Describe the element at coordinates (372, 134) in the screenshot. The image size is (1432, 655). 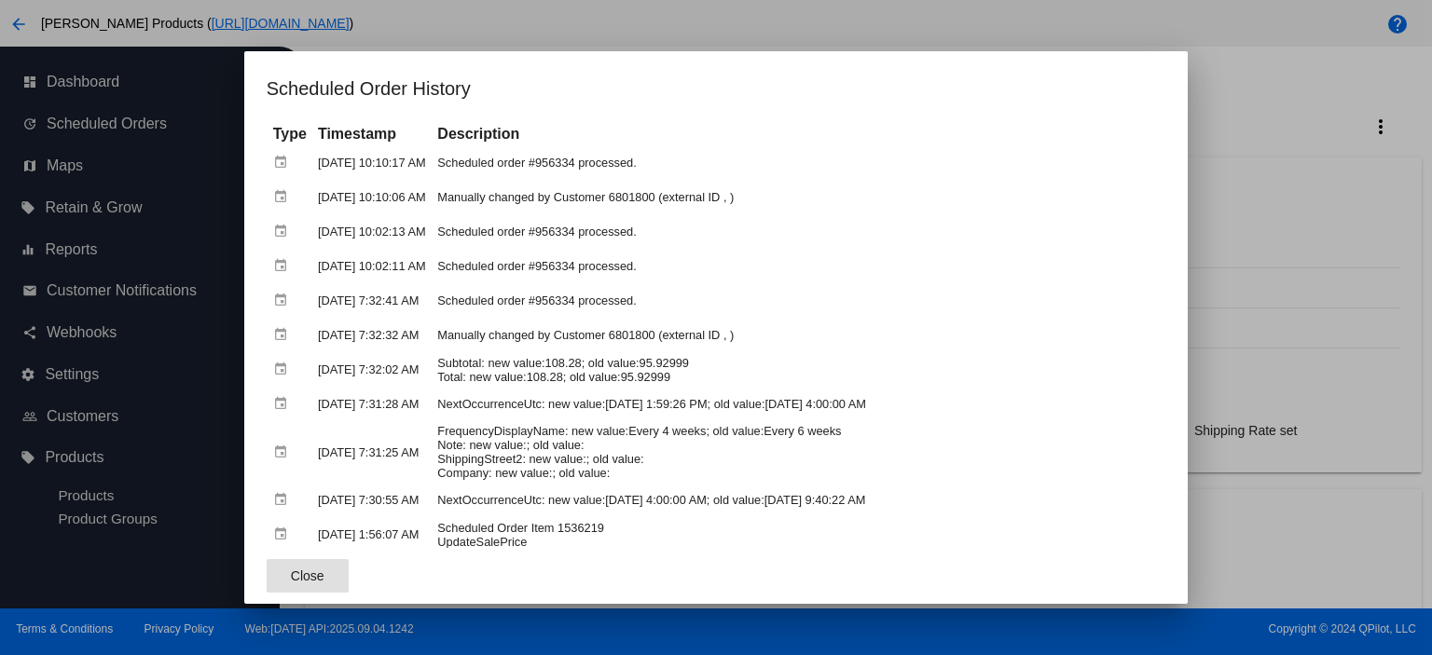
I see `th: Timestamp` at that location.